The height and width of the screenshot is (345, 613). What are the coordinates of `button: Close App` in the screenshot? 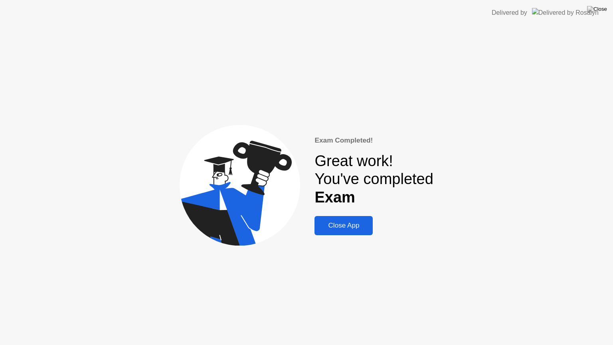 It's located at (344, 226).